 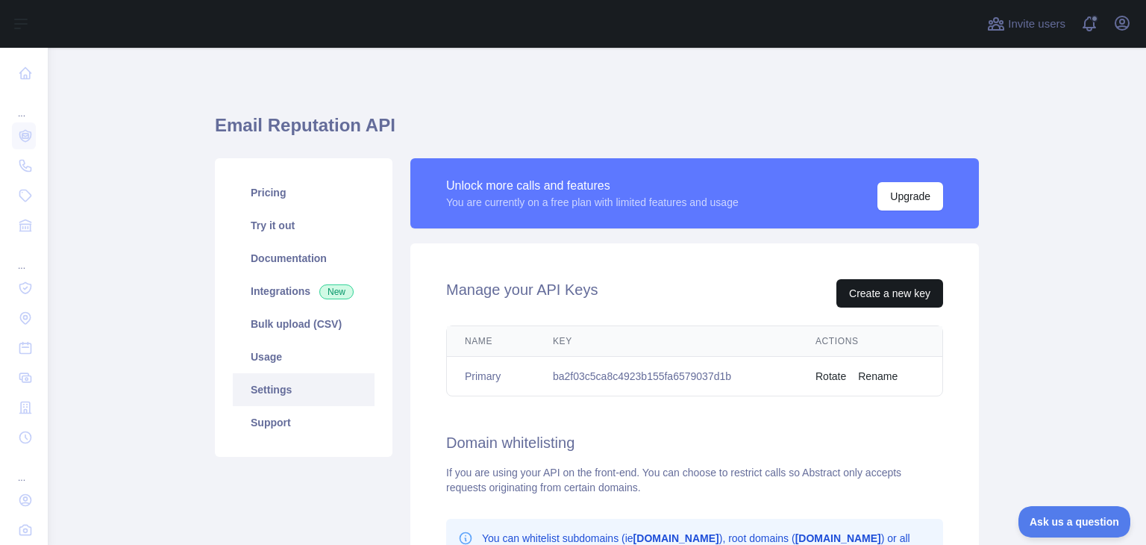 What do you see at coordinates (304, 291) in the screenshot?
I see `a: Integrations New` at bounding box center [304, 291].